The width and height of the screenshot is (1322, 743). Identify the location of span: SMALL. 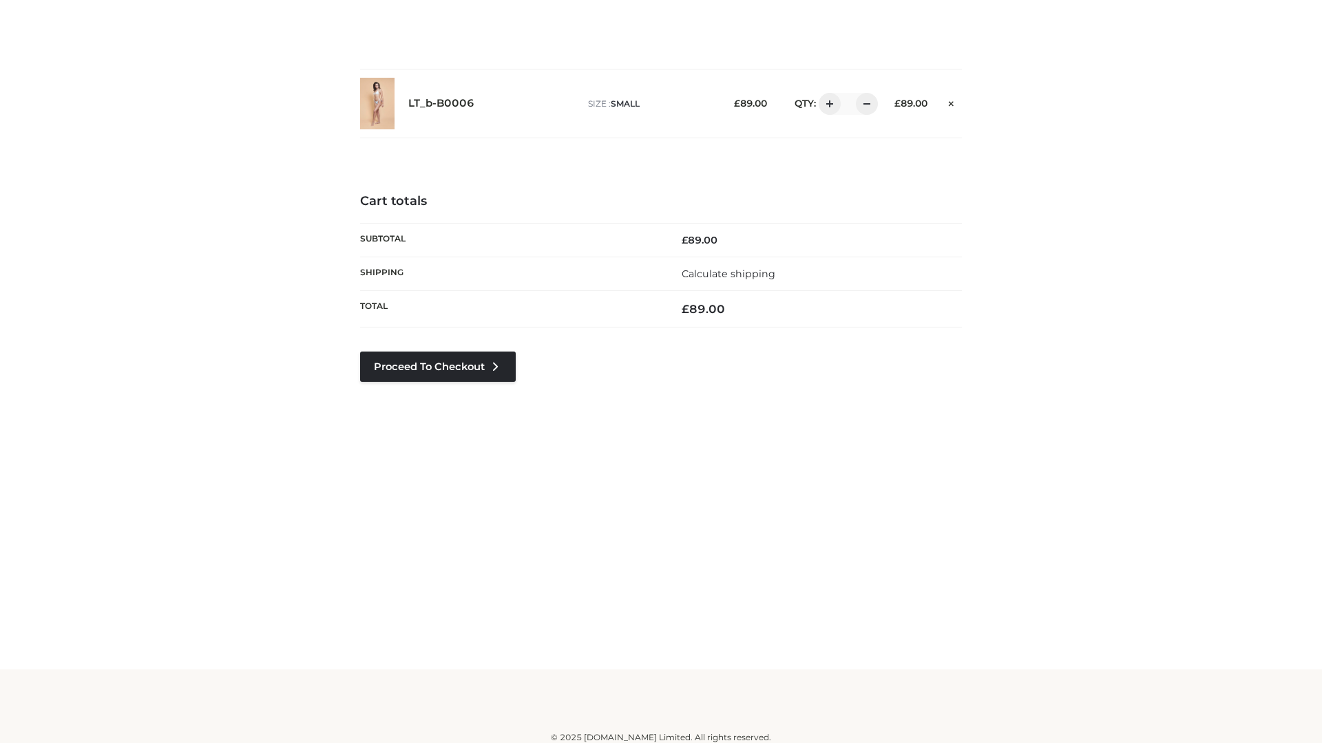
(625, 103).